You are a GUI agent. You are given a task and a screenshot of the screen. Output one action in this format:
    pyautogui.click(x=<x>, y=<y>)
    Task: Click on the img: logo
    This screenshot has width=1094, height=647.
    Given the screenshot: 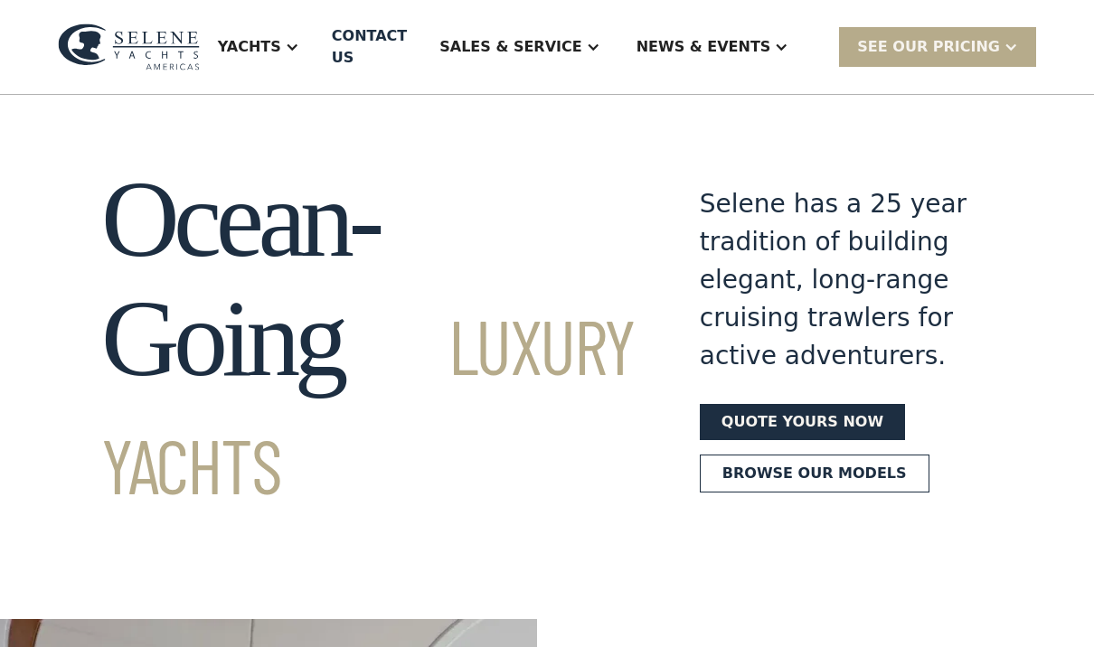 What is the action you would take?
    pyautogui.click(x=128, y=46)
    